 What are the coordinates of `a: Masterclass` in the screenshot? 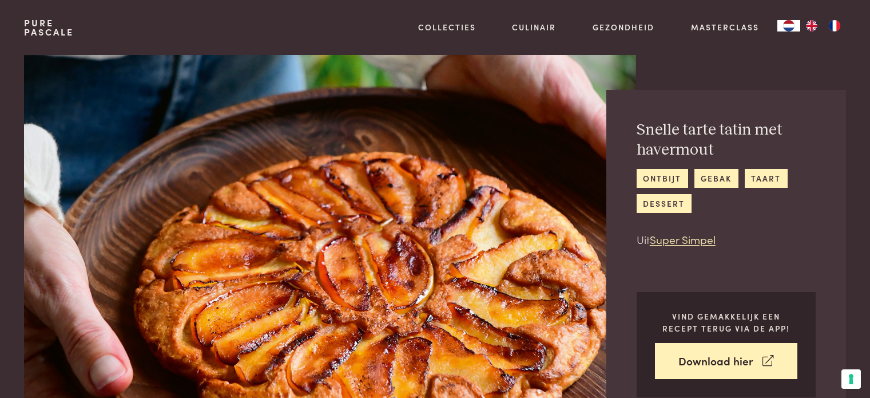 It's located at (725, 27).